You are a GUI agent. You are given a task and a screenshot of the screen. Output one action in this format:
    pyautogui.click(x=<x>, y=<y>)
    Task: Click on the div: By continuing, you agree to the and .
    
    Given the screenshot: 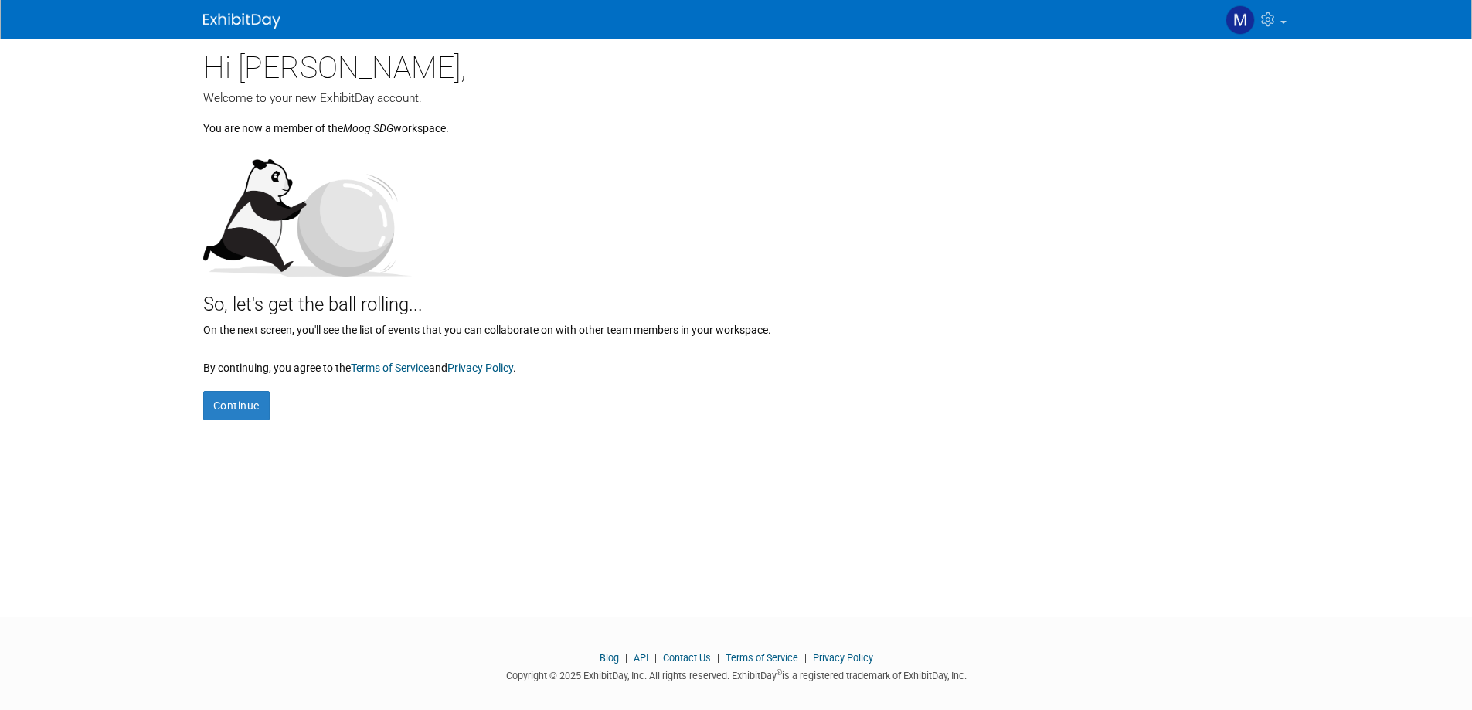 What is the action you would take?
    pyautogui.click(x=736, y=364)
    